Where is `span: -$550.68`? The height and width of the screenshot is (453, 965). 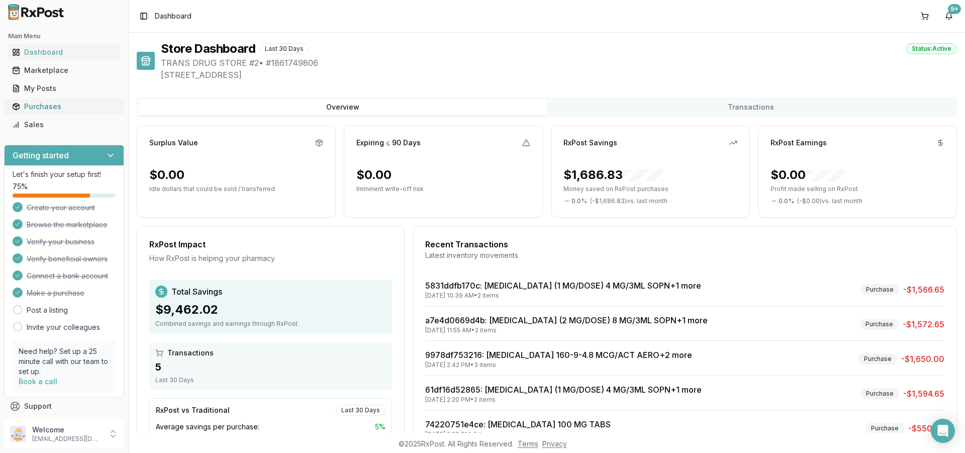 span: -$550.68 is located at coordinates (927, 428).